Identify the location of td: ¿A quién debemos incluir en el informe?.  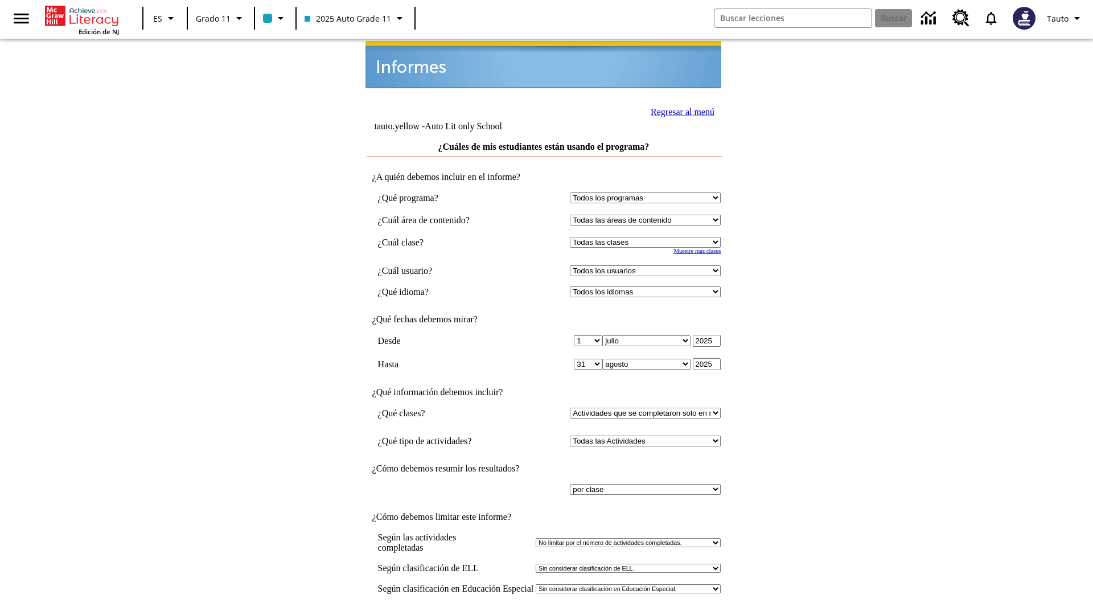
(543, 177).